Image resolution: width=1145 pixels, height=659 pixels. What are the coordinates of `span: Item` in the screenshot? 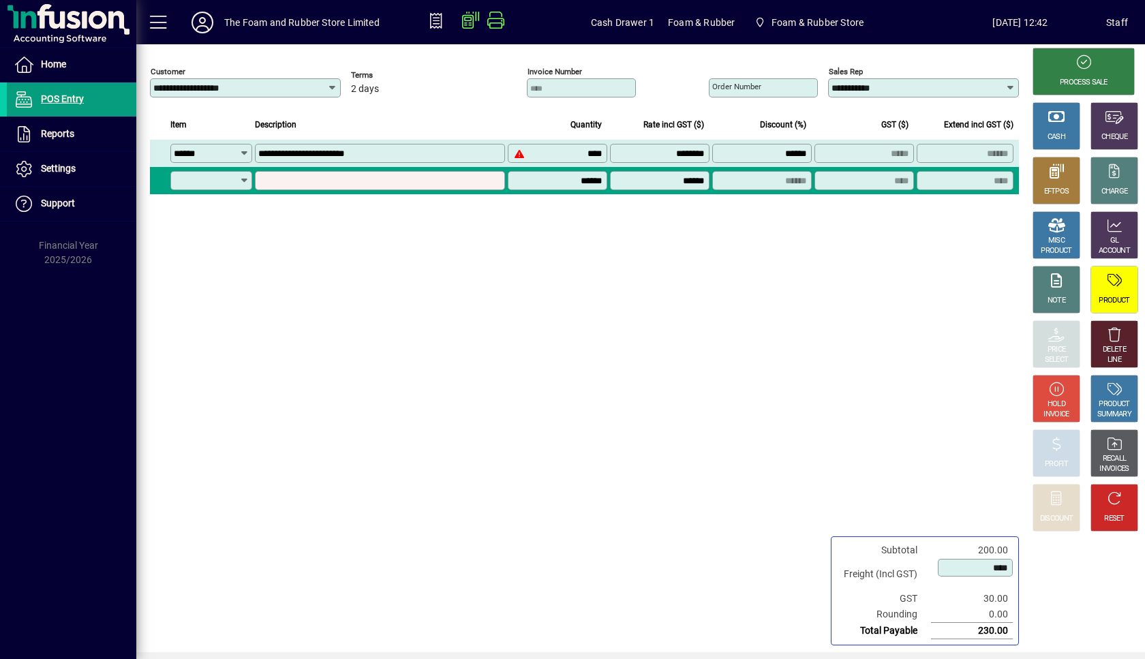 It's located at (179, 125).